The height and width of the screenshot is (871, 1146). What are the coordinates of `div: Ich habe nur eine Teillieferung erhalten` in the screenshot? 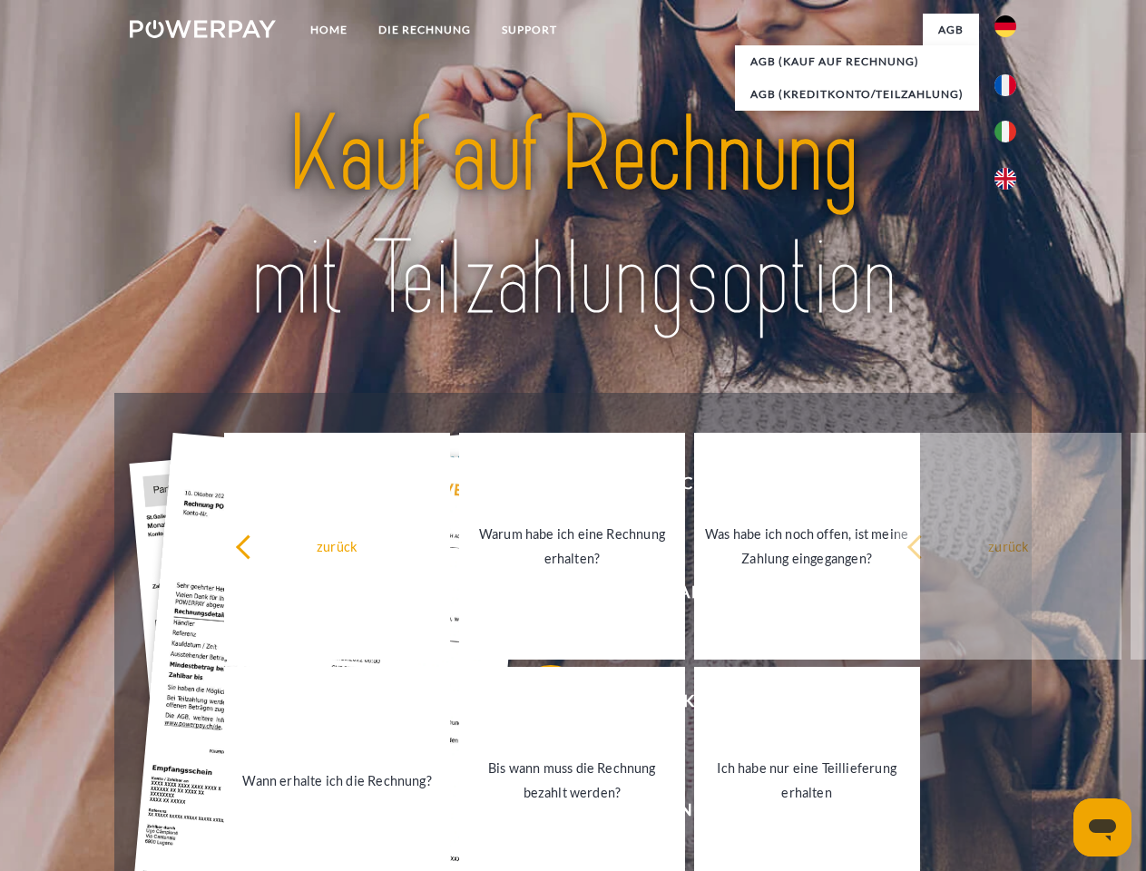 It's located at (806, 780).